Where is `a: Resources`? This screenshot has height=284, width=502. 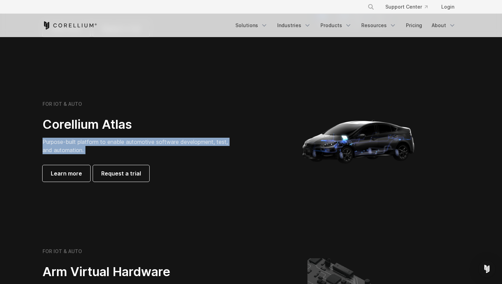 a: Resources is located at coordinates (379, 25).